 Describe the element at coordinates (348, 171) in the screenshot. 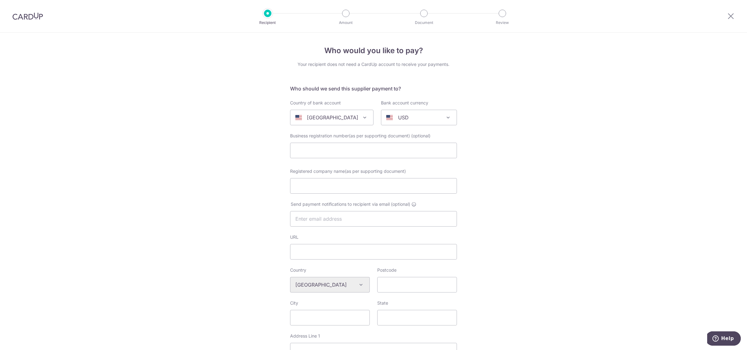

I see `span: Registered company name(as per supporting document)` at that location.